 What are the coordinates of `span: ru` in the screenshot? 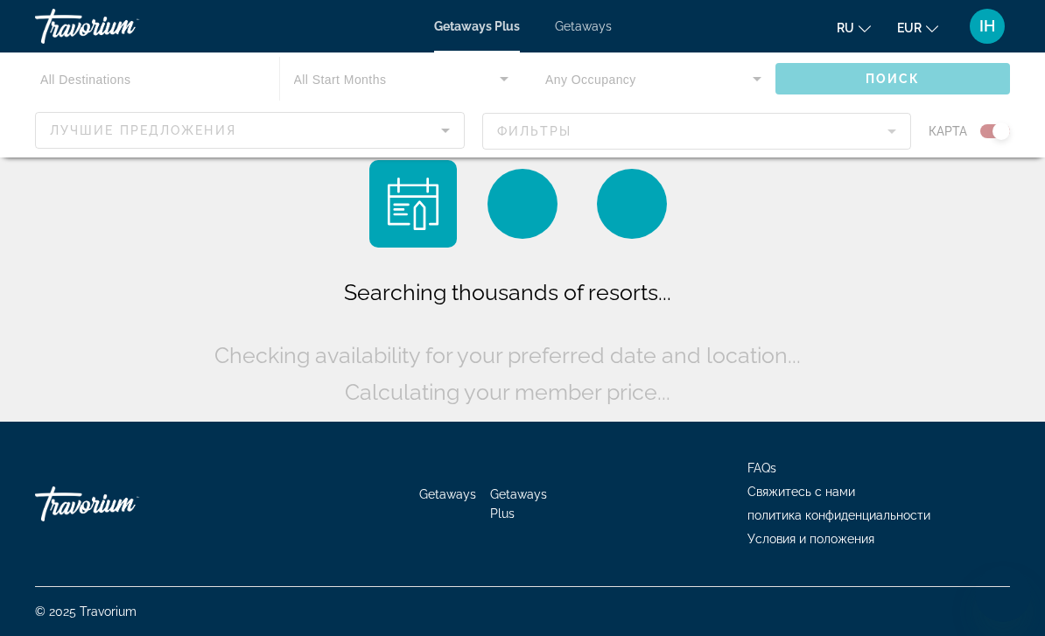 It's located at (845, 28).